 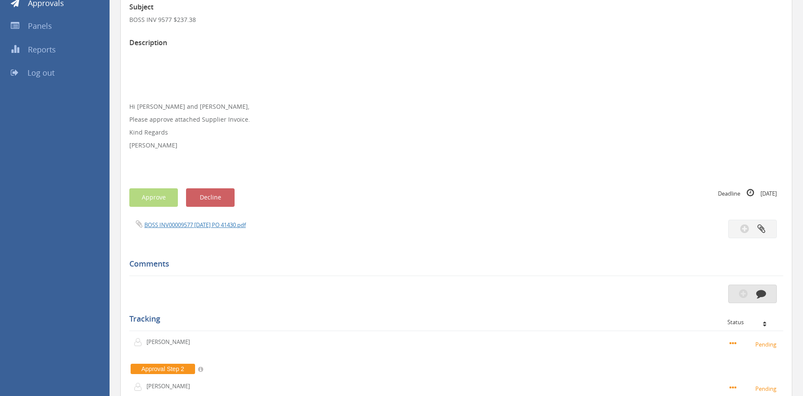 I want to click on h3: Subject, so click(x=456, y=7).